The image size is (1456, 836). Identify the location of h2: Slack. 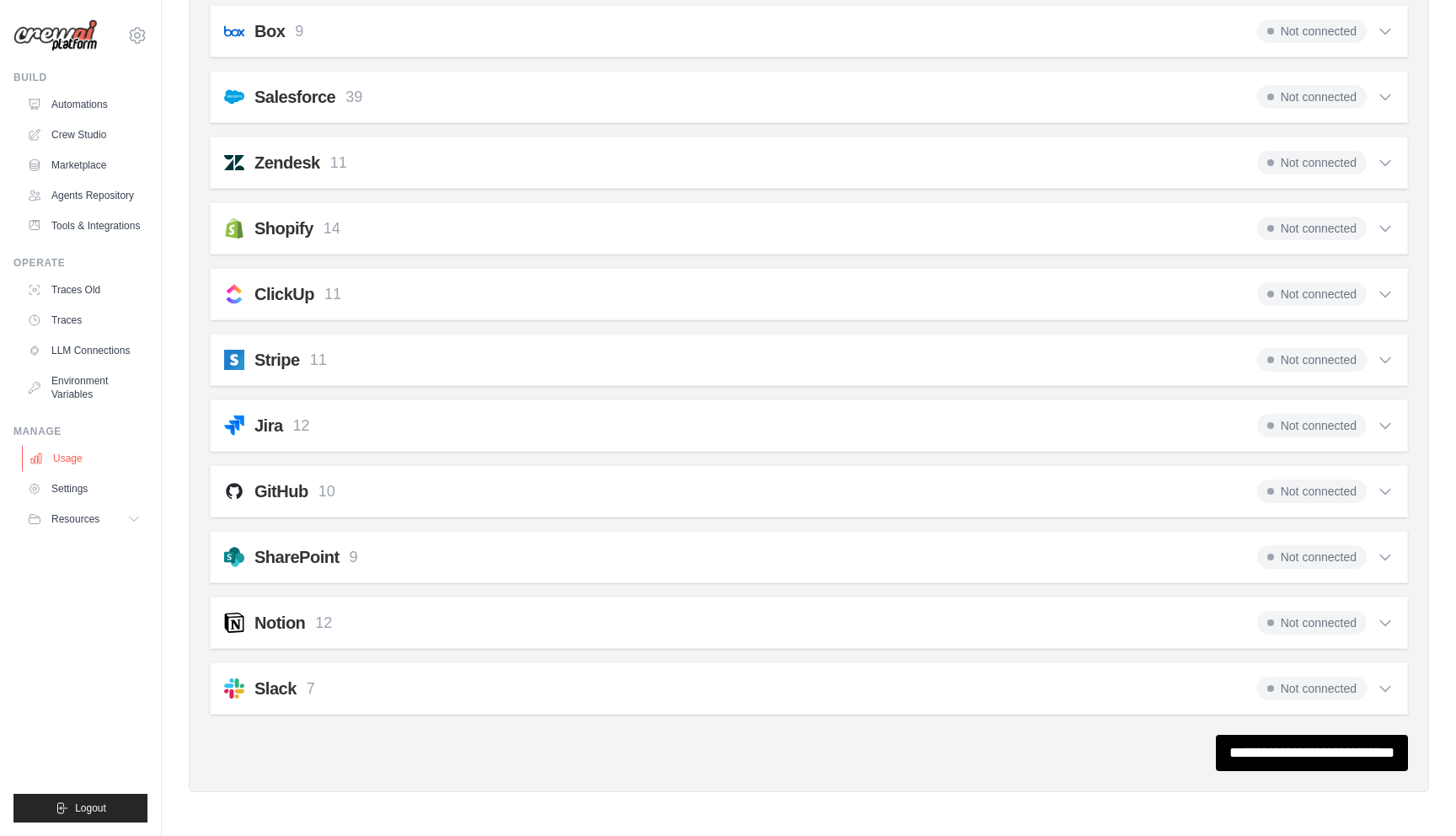
(276, 689).